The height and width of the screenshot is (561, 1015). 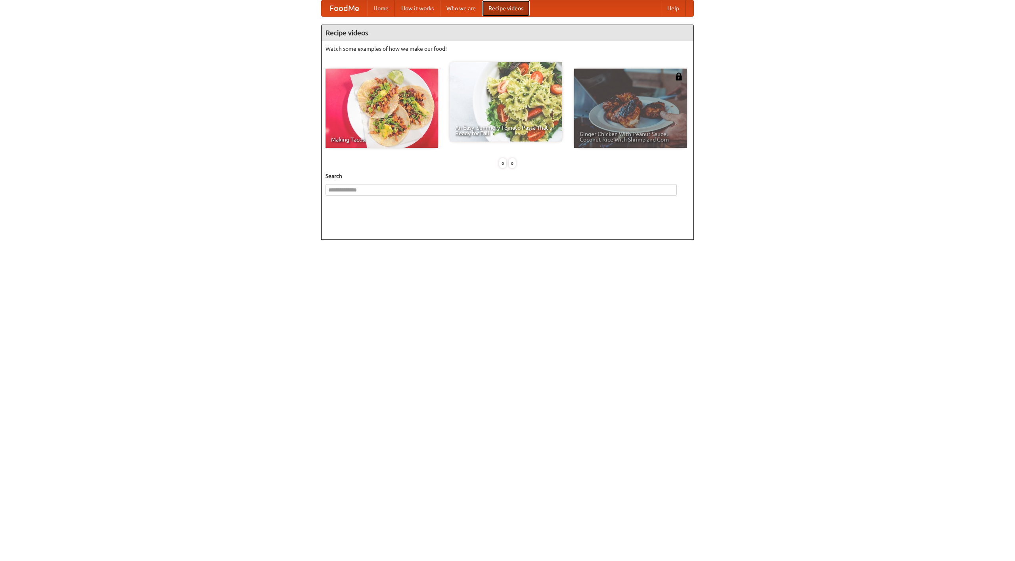 I want to click on a: FoodMe, so click(x=344, y=8).